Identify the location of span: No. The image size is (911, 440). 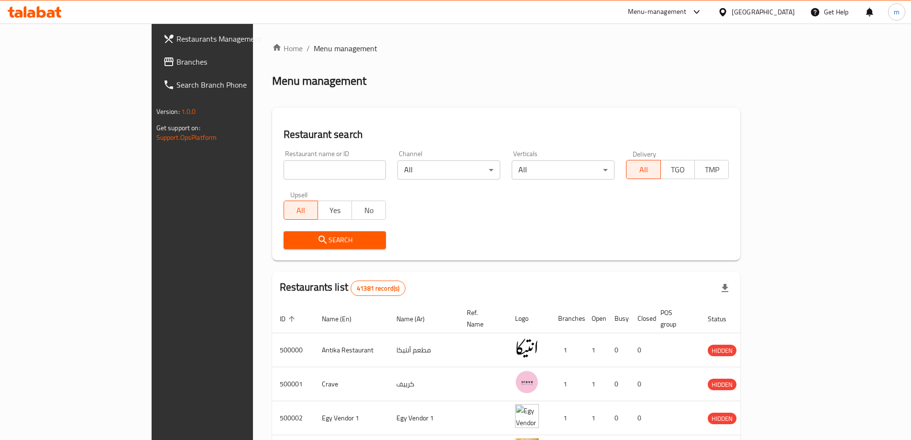
(369, 210).